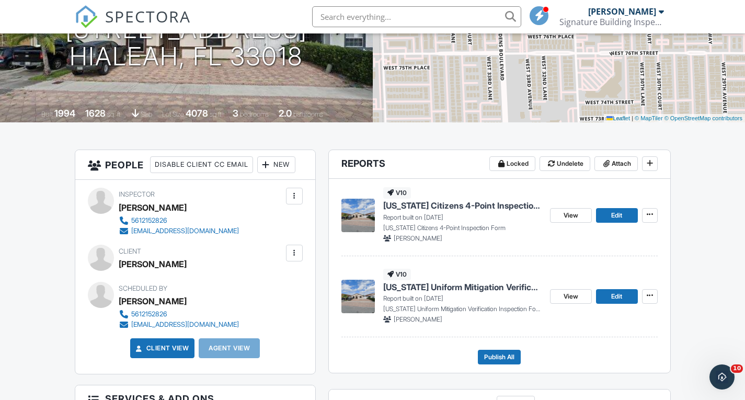 The image size is (745, 400). I want to click on span: sq. ft., so click(114, 114).